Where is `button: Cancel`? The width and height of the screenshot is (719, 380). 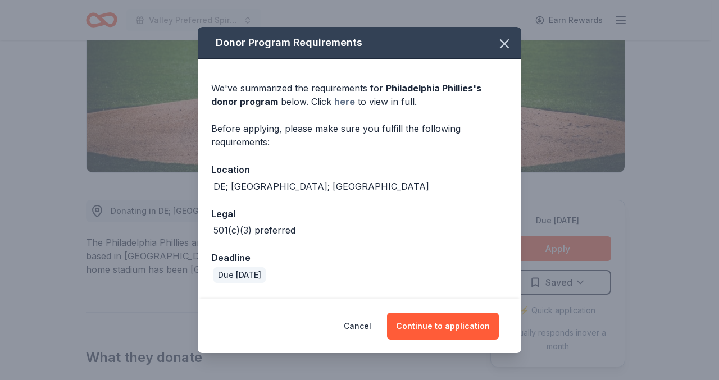
button: Cancel is located at coordinates (357, 326).